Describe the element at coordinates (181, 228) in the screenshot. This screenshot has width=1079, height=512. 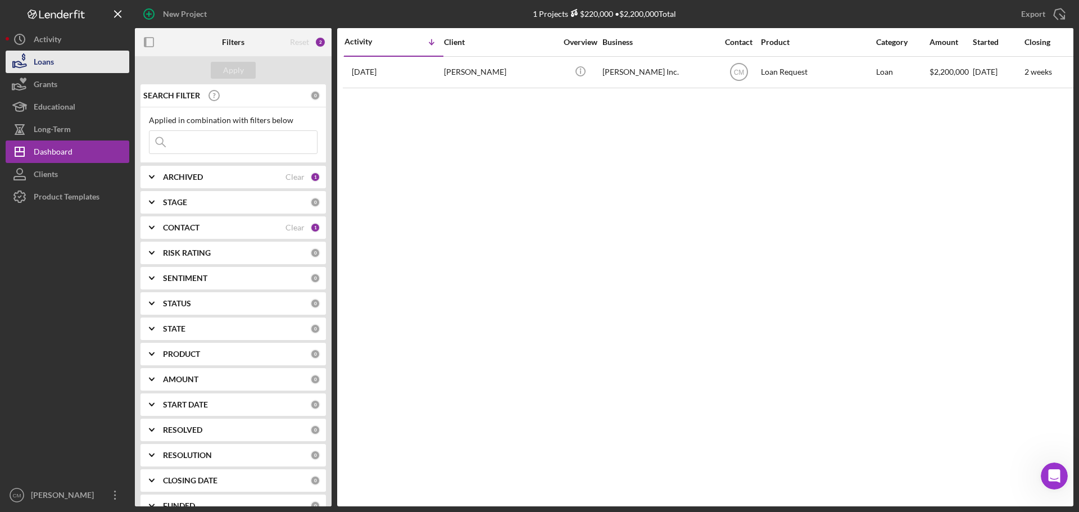
I see `b: CONTACT` at that location.